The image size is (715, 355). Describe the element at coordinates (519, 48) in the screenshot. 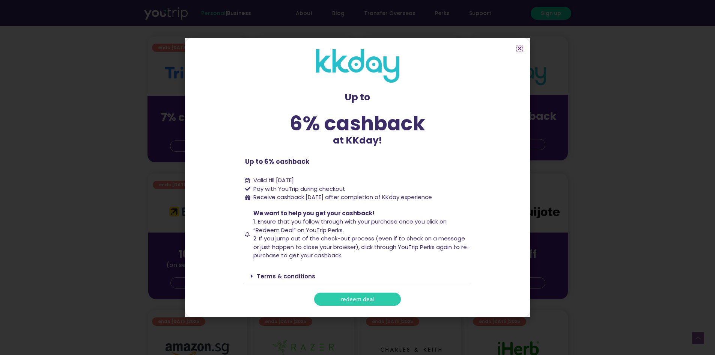

I see `a: Close` at that location.